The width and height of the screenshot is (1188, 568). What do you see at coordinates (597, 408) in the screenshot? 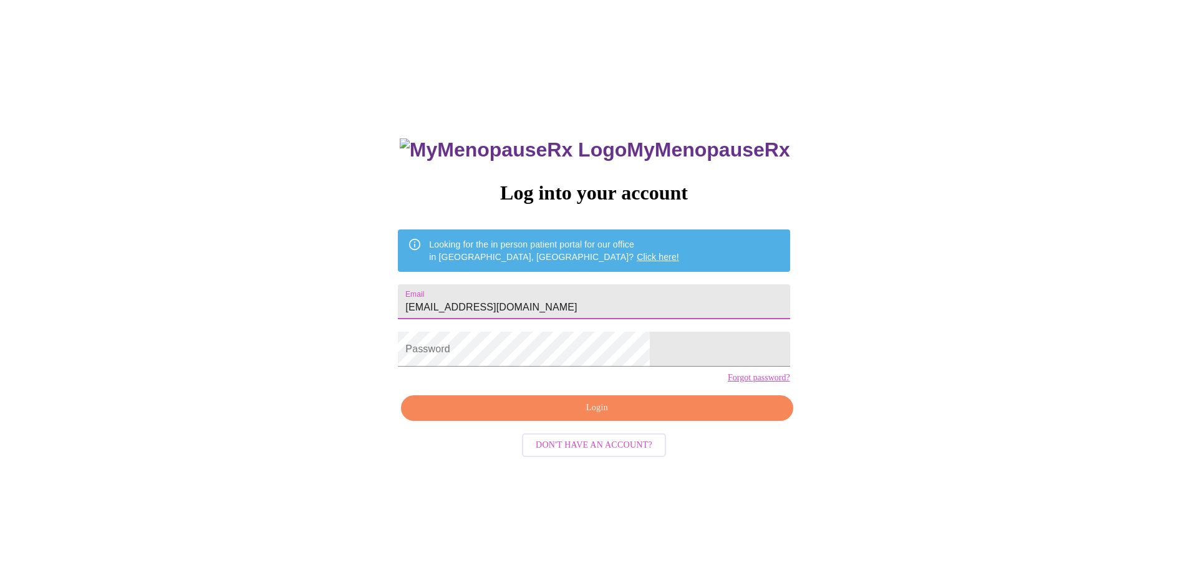
I see `button: Login` at bounding box center [597, 408].